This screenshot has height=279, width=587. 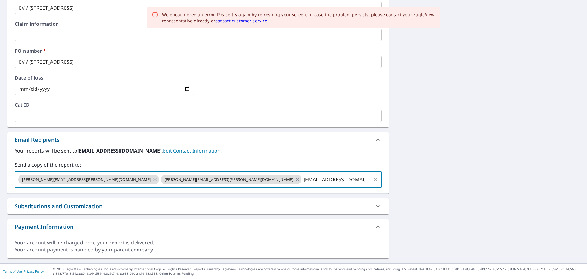 What do you see at coordinates (198, 150) in the screenshot?
I see `label: Your reports will be sent to` at bounding box center [198, 150].